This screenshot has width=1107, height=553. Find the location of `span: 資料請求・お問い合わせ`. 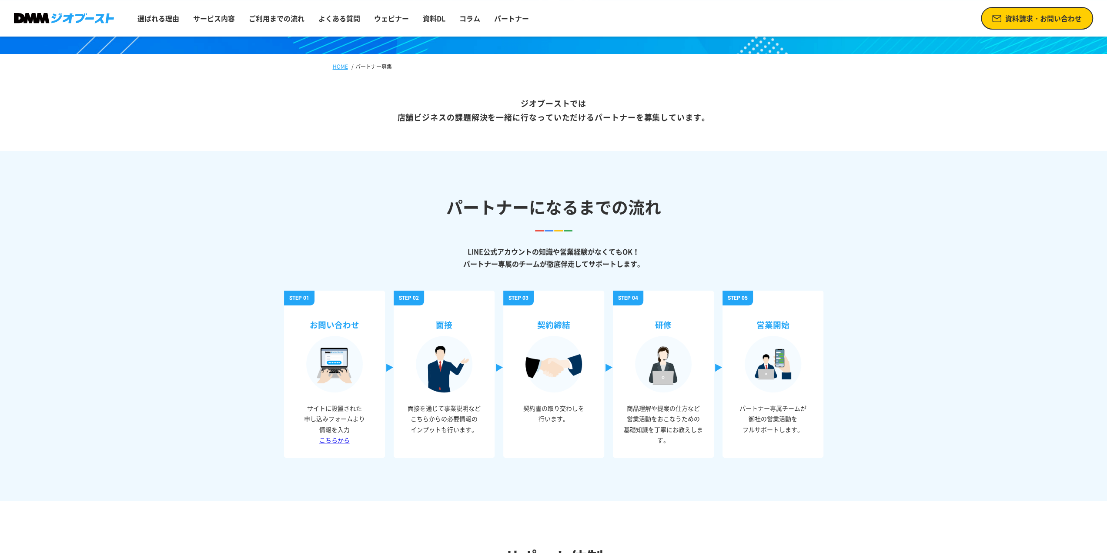

span: 資料請求・お問い合わせ is located at coordinates (1043, 18).